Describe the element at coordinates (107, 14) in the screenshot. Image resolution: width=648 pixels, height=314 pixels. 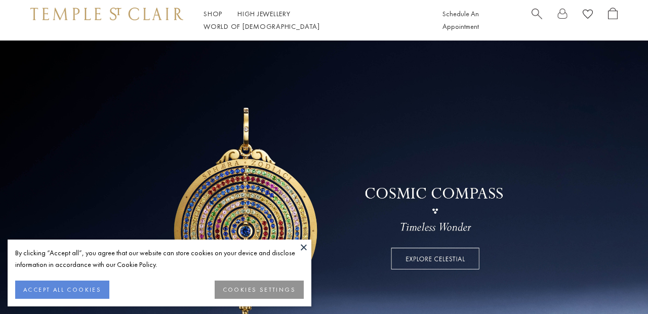
I see `img: Temple St. Clair` at that location.